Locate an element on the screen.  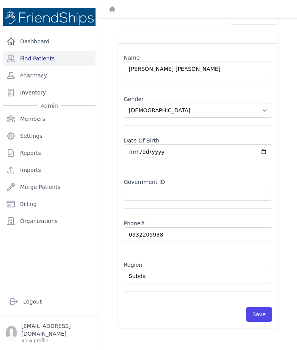
a: Find Patients is located at coordinates (49, 58).